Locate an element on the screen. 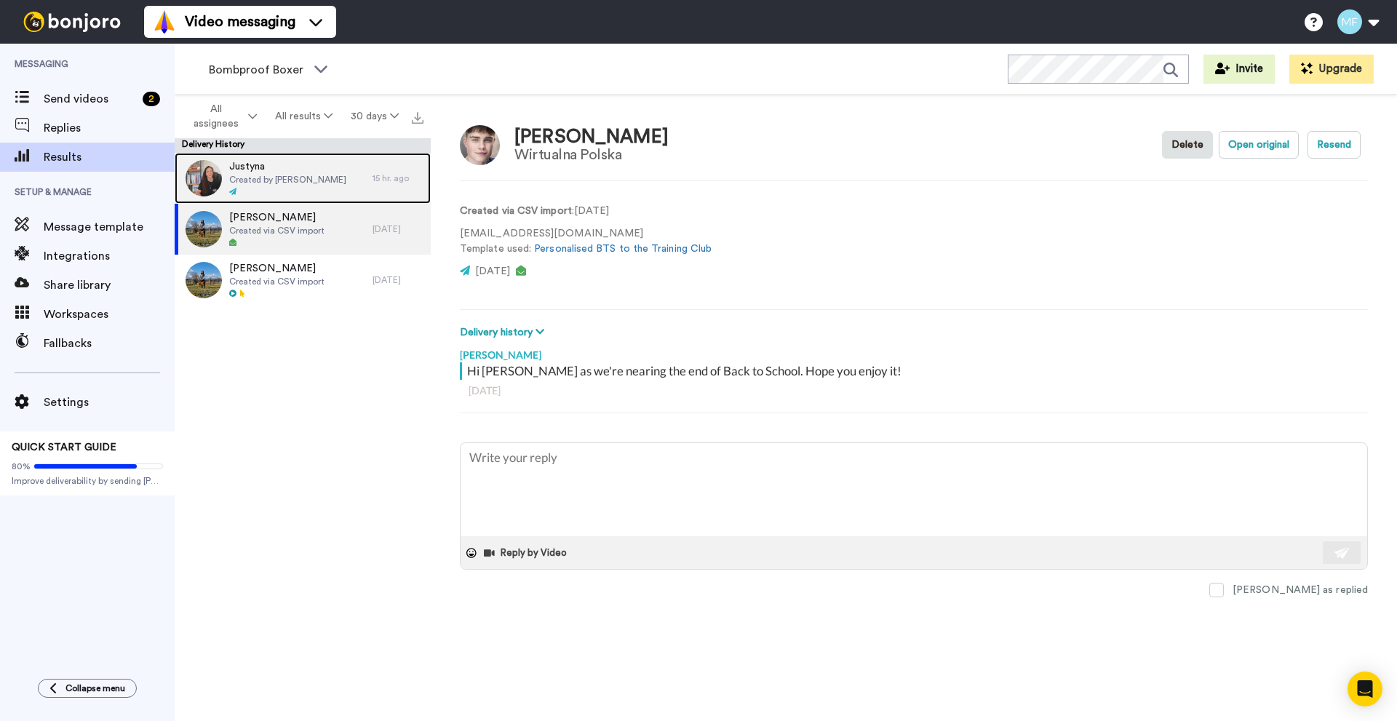 This screenshot has width=1397, height=721. span: 80% is located at coordinates (21, 466).